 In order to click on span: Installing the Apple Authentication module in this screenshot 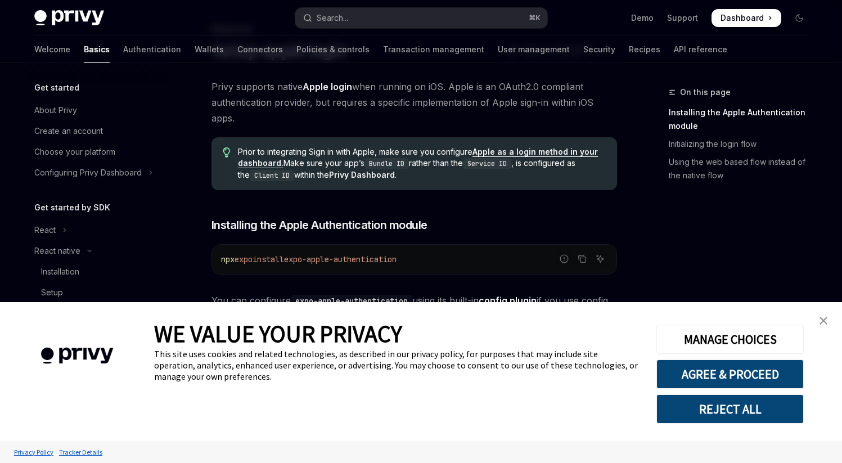, I will do `click(320, 225)`.